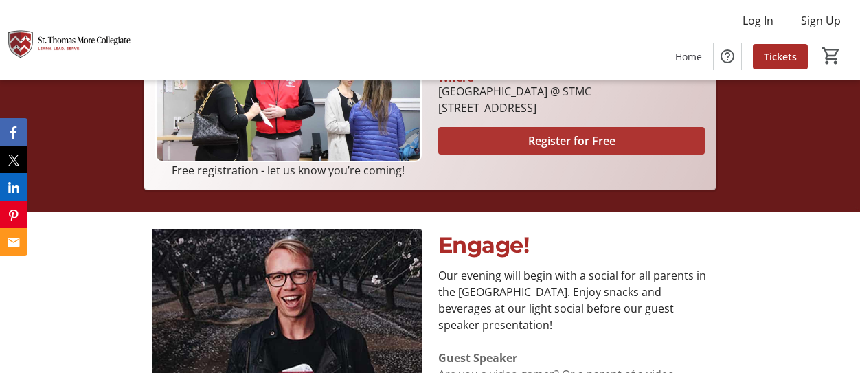 This screenshot has width=860, height=373. Describe the element at coordinates (573, 245) in the screenshot. I see `p: Engage!` at that location.